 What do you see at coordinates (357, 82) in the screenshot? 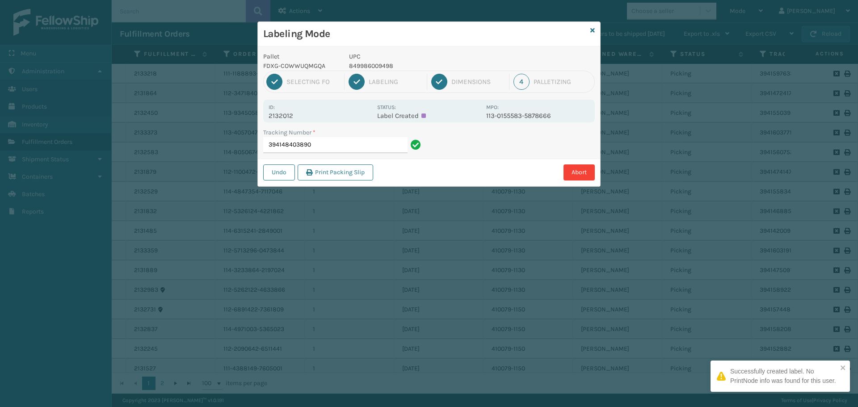
I see `div: 2` at bounding box center [357, 82].